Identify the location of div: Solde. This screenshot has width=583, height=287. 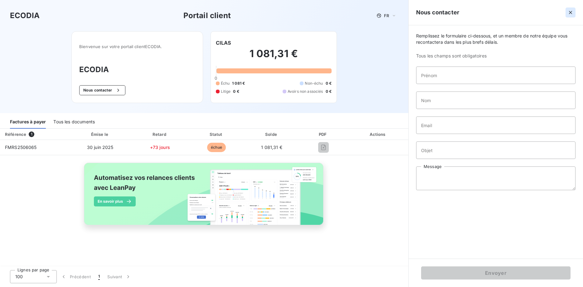
(272, 134).